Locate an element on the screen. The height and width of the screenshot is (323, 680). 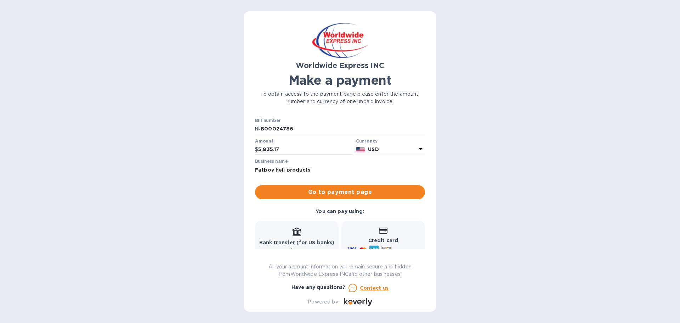
b: Credit card is located at coordinates (383, 240).